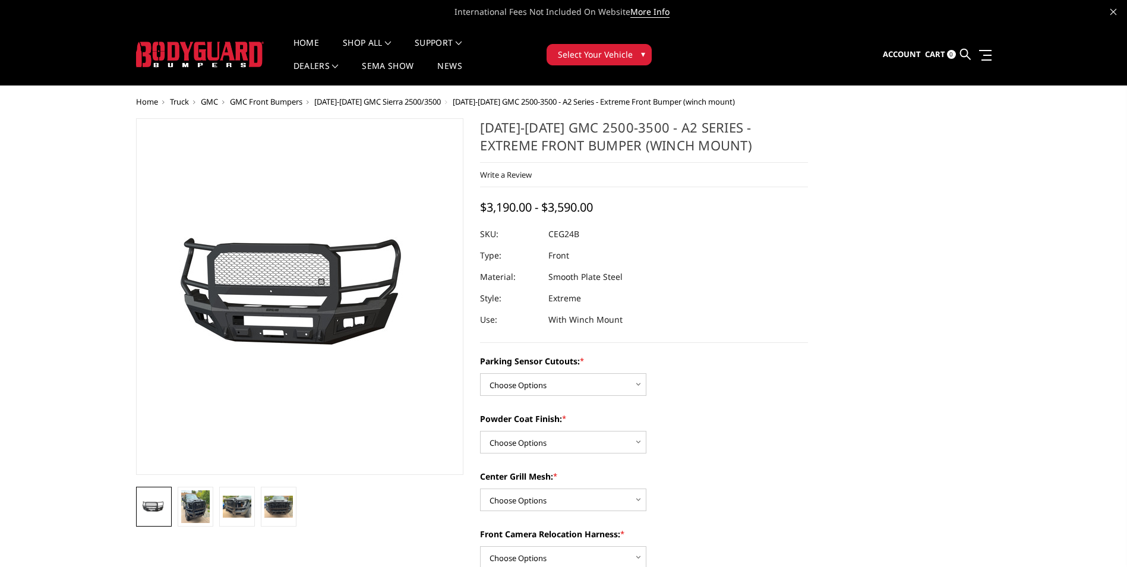 The image size is (1127, 567). What do you see at coordinates (644, 361) in the screenshot?
I see `label: Parking Sensor Cutouts:` at bounding box center [644, 361].